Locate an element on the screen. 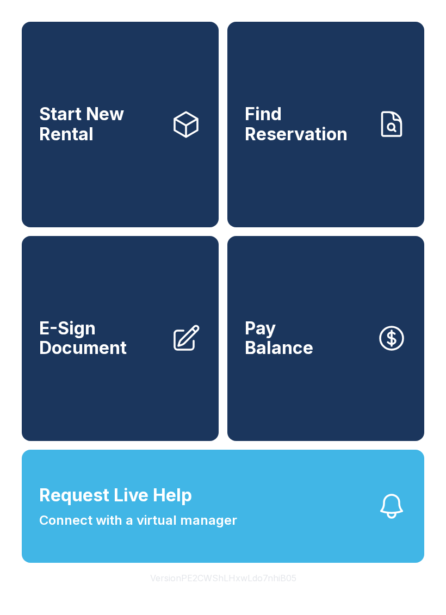  span: Request Live Help is located at coordinates (115, 495).